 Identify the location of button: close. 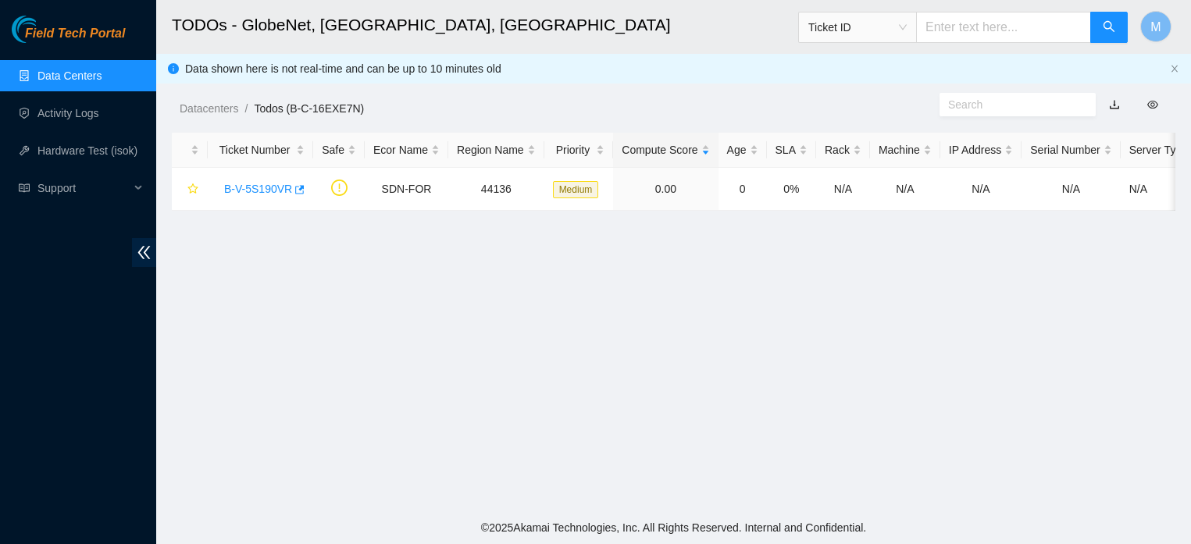
(1175, 69).